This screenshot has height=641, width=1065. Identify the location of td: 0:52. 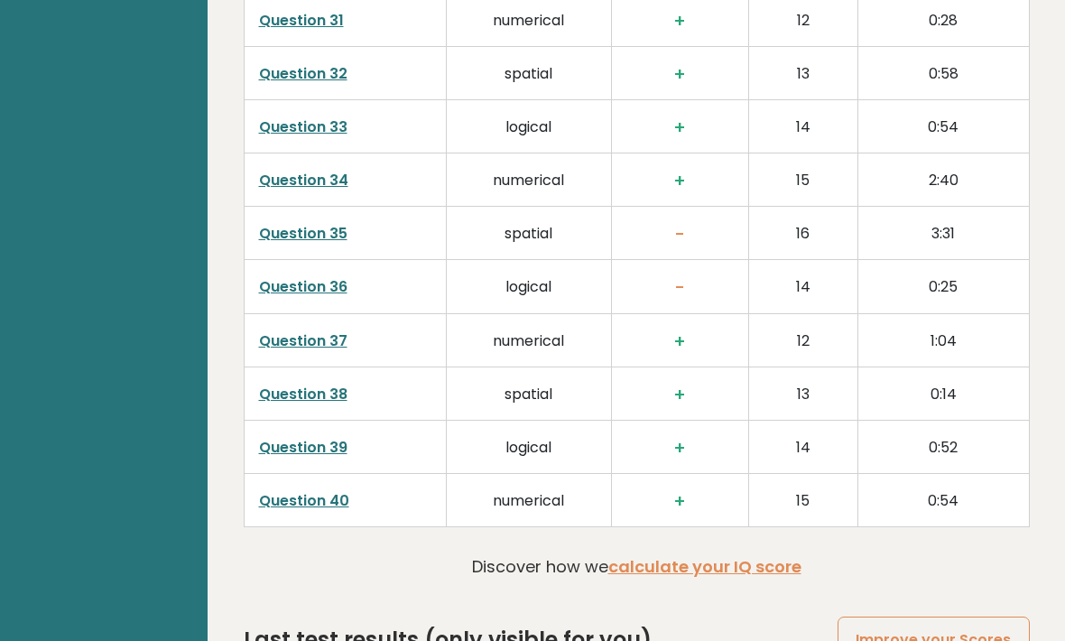
(943, 447).